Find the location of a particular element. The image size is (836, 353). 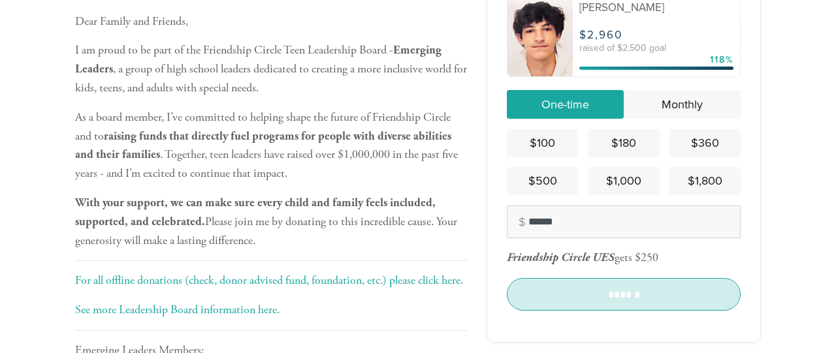

p: Dear Family and Friends, is located at coordinates (271, 22).